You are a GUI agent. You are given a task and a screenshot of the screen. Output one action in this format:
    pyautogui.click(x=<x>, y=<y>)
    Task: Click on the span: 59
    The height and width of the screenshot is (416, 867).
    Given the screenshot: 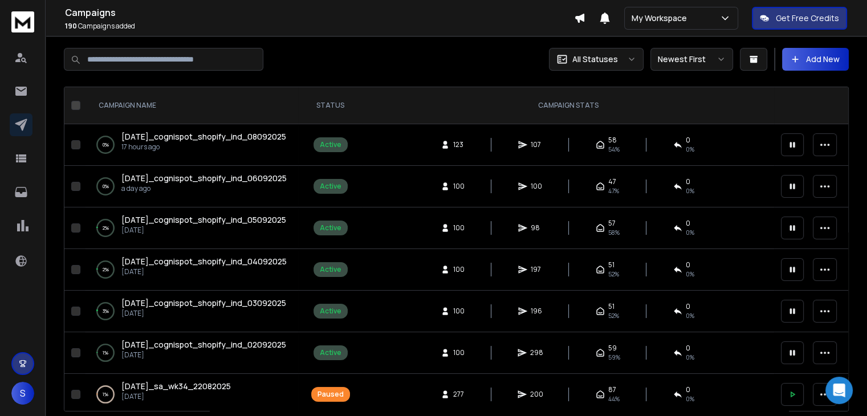 What is the action you would take?
    pyautogui.click(x=612, y=348)
    